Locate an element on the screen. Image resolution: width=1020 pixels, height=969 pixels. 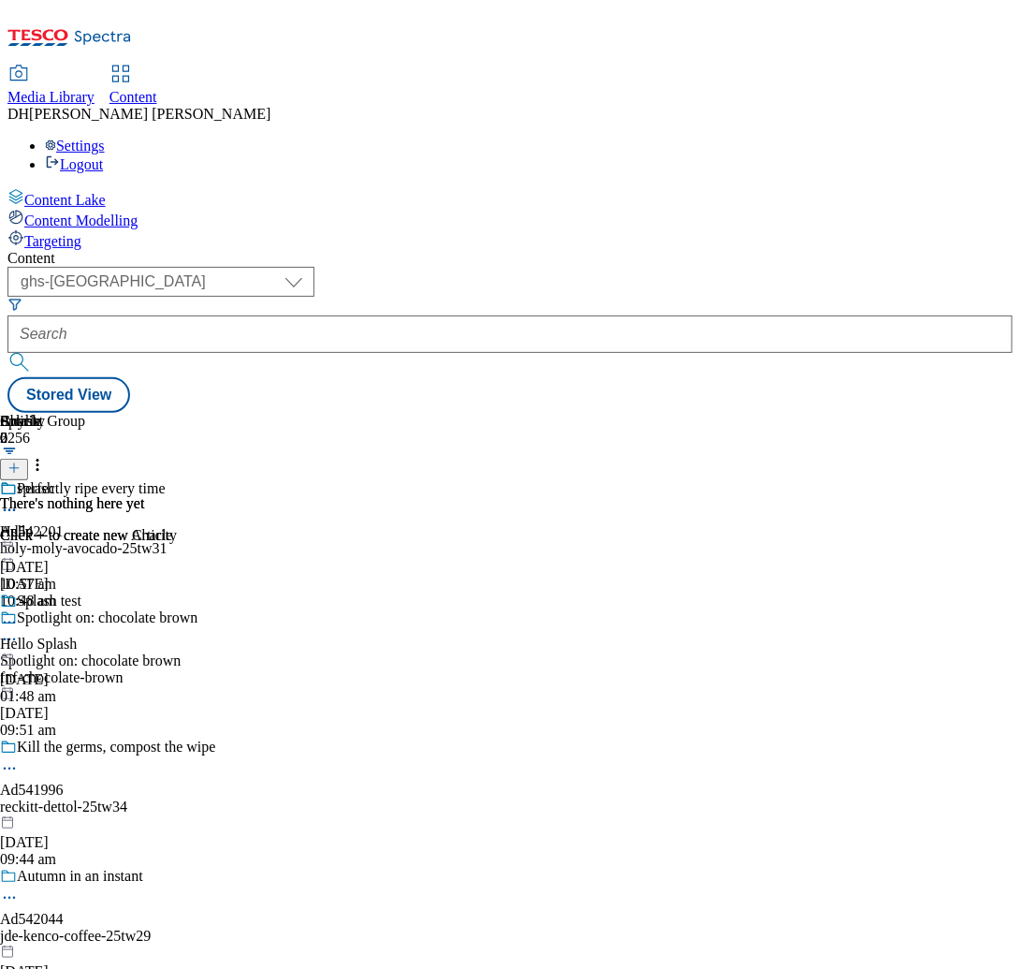
svg: Search Filters is located at coordinates (15, 304).